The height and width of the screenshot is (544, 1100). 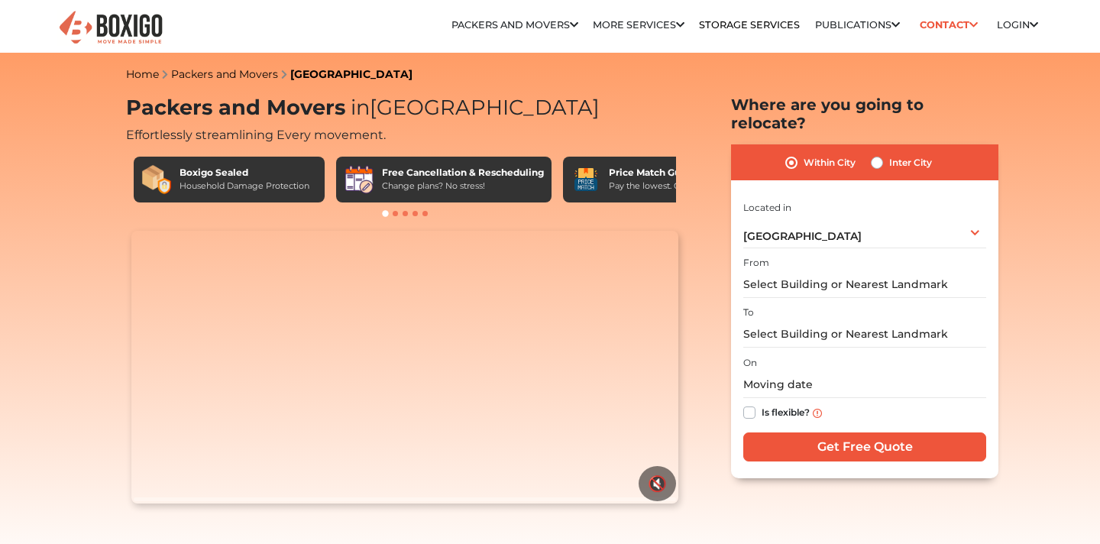 I want to click on div: Free Cancellation & Rescheduling, so click(x=463, y=173).